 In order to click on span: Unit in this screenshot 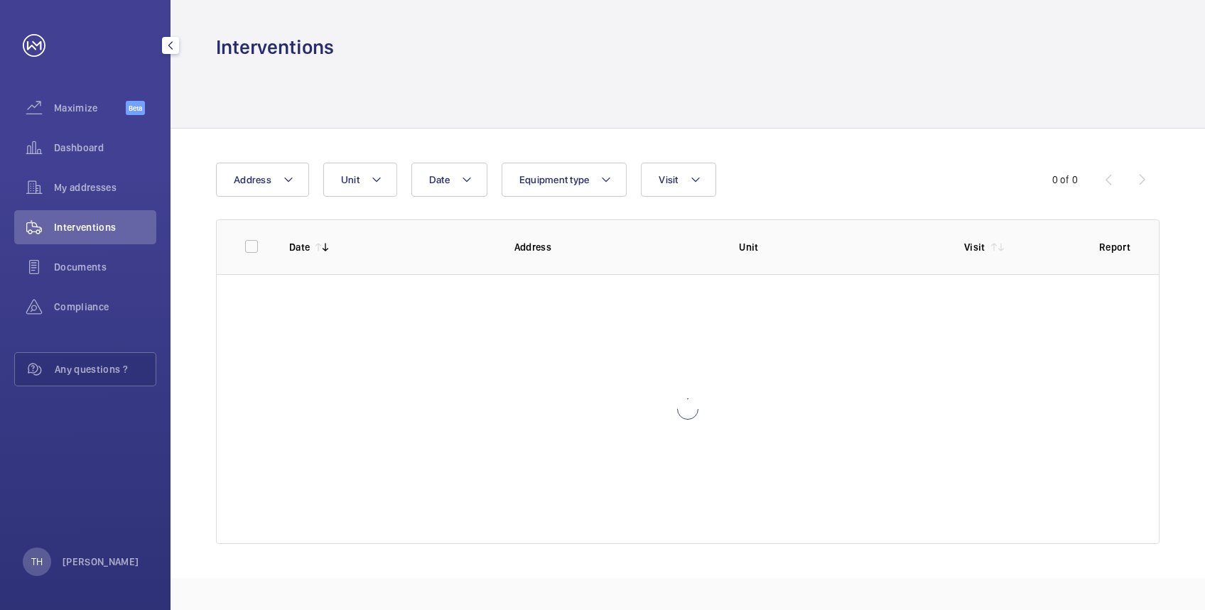, I will do `click(350, 180)`.